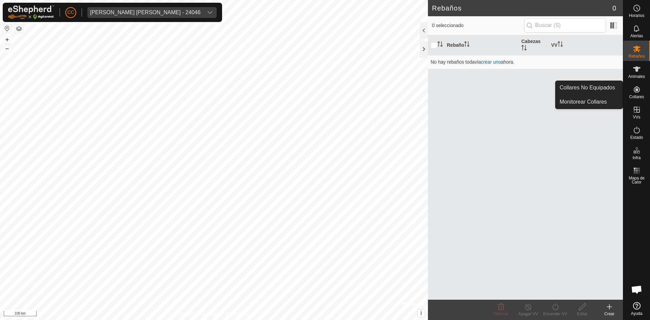 This screenshot has height=320, width=650. I want to click on span: i, so click(421, 313).